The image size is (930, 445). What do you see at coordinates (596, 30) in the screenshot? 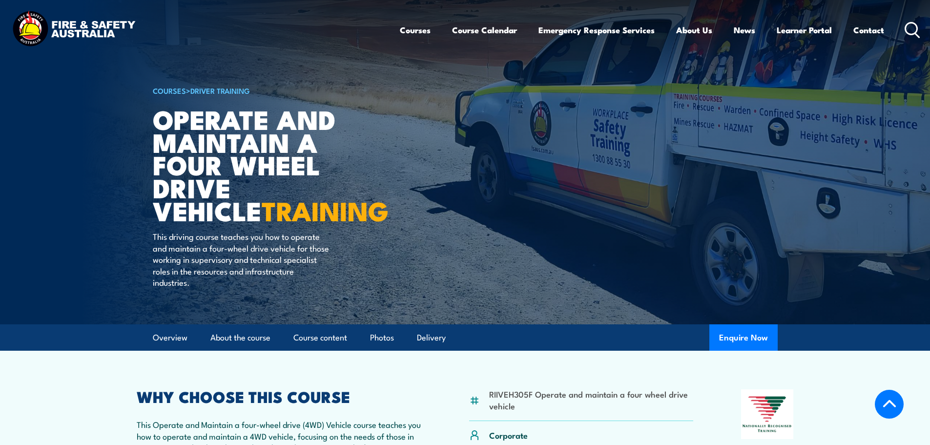
I see `a: Emergency Response Services` at bounding box center [596, 30].